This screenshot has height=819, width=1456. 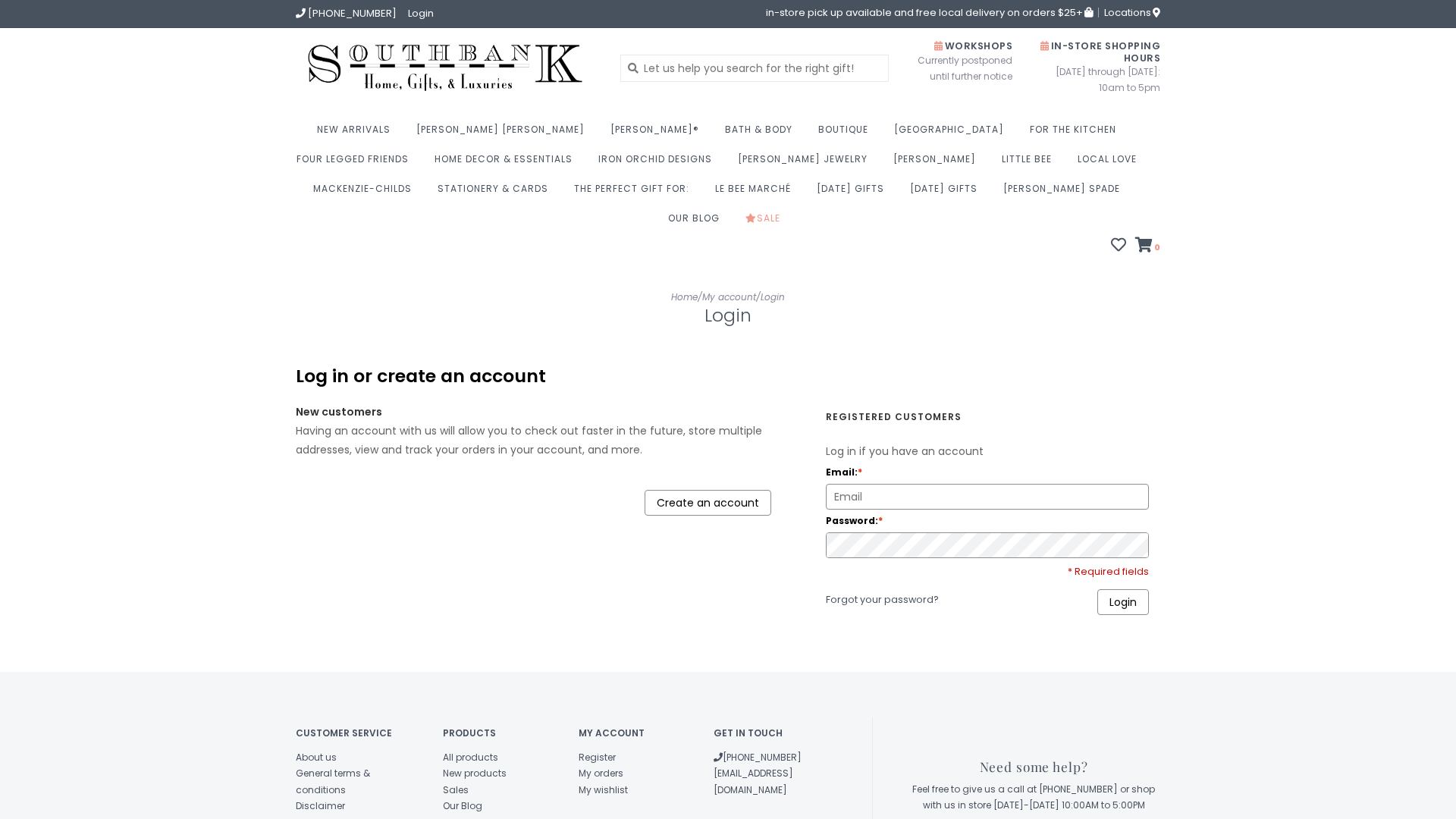 I want to click on a: General terms & conditions, so click(x=333, y=781).